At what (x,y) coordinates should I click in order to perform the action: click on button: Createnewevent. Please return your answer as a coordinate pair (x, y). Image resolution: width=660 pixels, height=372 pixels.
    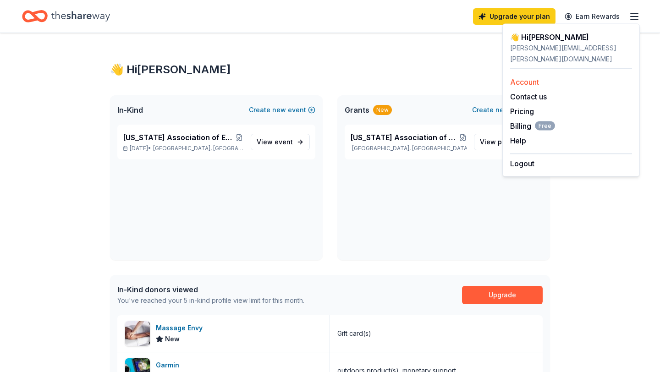
    Looking at the image, I should click on (282, 110).